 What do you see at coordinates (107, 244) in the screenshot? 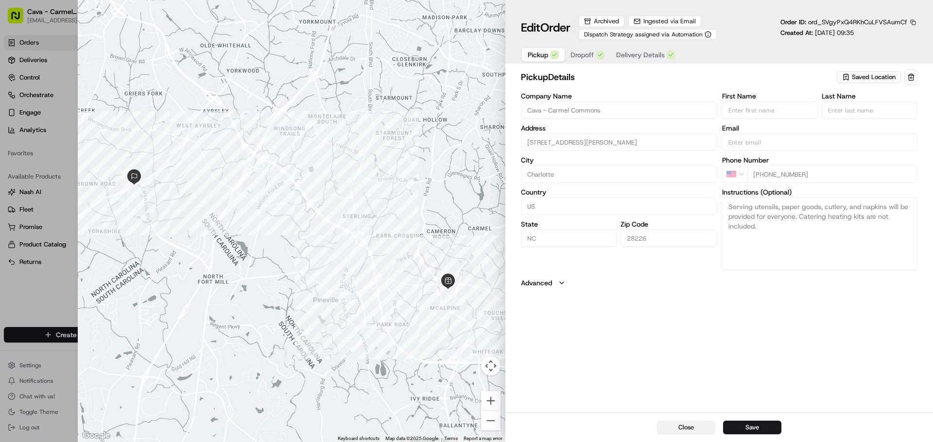
I see `span: Pylon` at bounding box center [107, 244].